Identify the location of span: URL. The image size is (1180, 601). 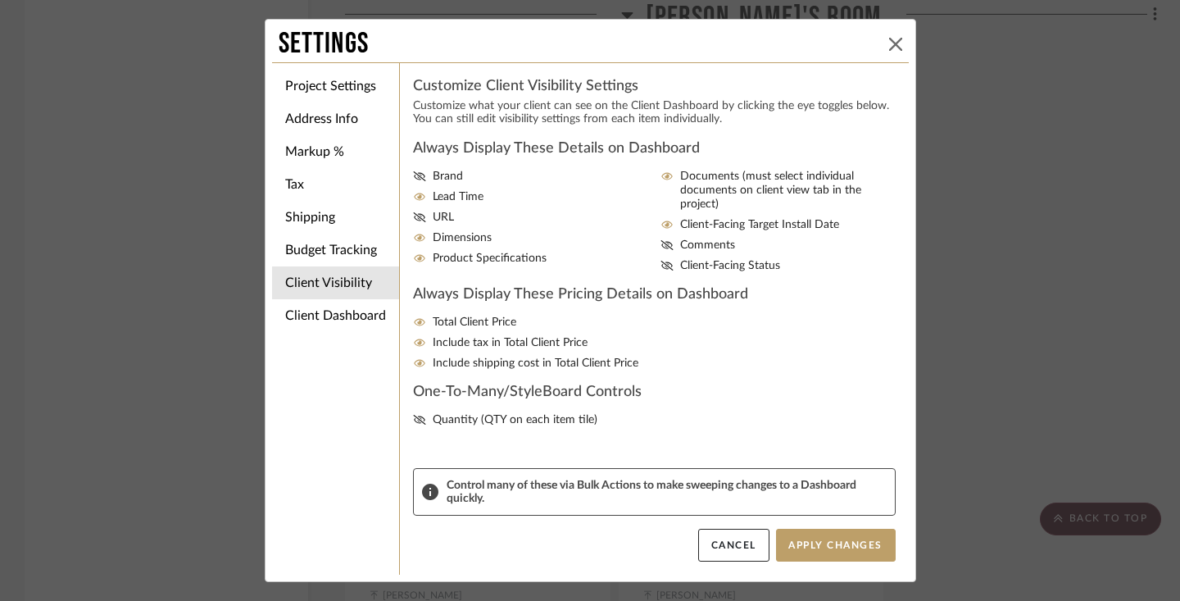
(443, 217).